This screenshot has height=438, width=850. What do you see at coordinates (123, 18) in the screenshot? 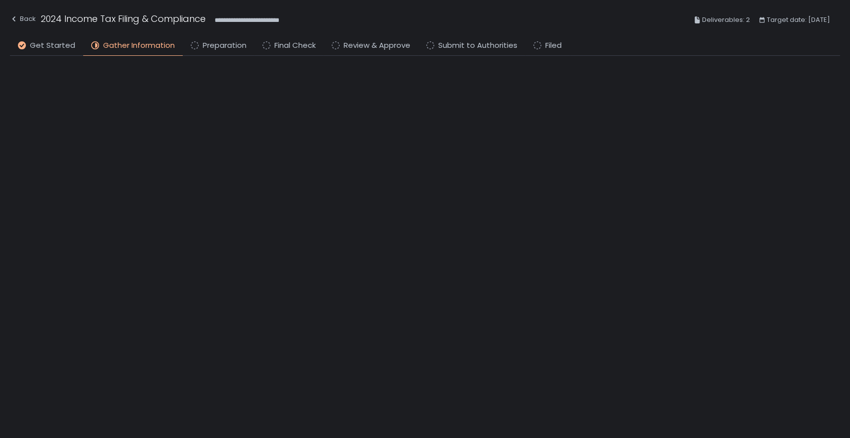
I see `h1: 2024 Income Tax Filing & Compliance` at bounding box center [123, 18].